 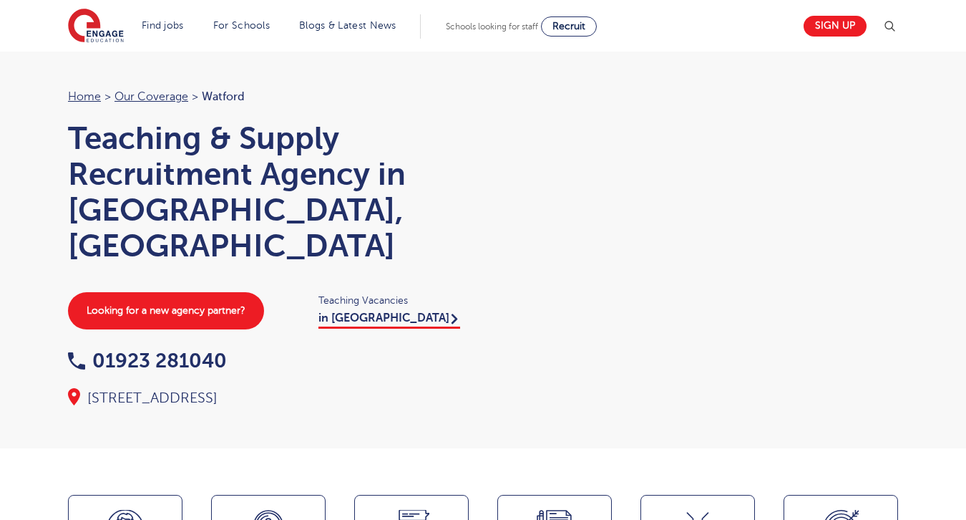 What do you see at coordinates (84, 97) in the screenshot?
I see `a: Home` at bounding box center [84, 97].